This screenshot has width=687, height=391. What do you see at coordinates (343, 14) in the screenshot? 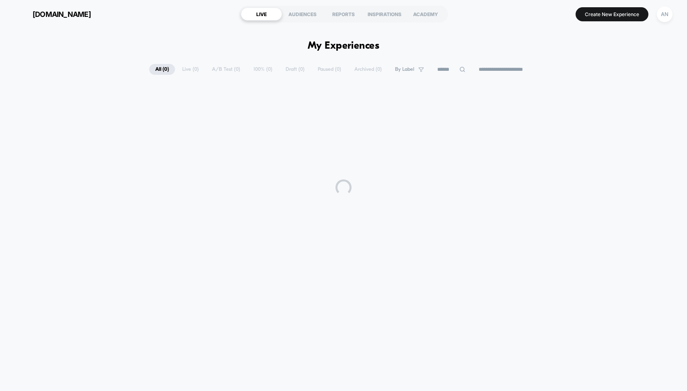
I see `div: REPORTS` at bounding box center [343, 14].